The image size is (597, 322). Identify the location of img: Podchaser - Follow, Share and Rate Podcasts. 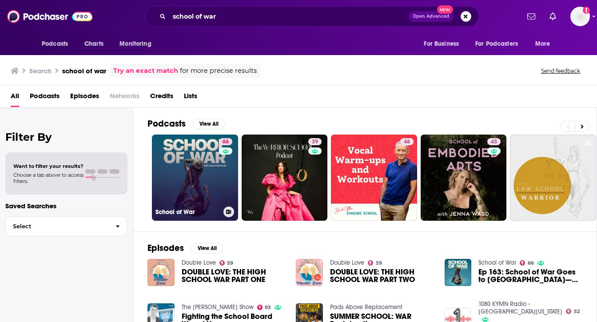
(50, 16).